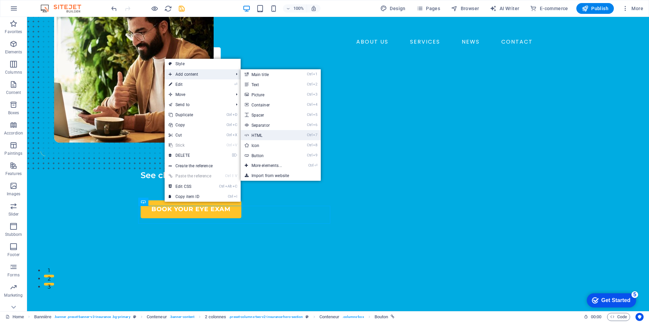 The height and width of the screenshot is (322, 649). I want to click on a: Import from website, so click(280, 176).